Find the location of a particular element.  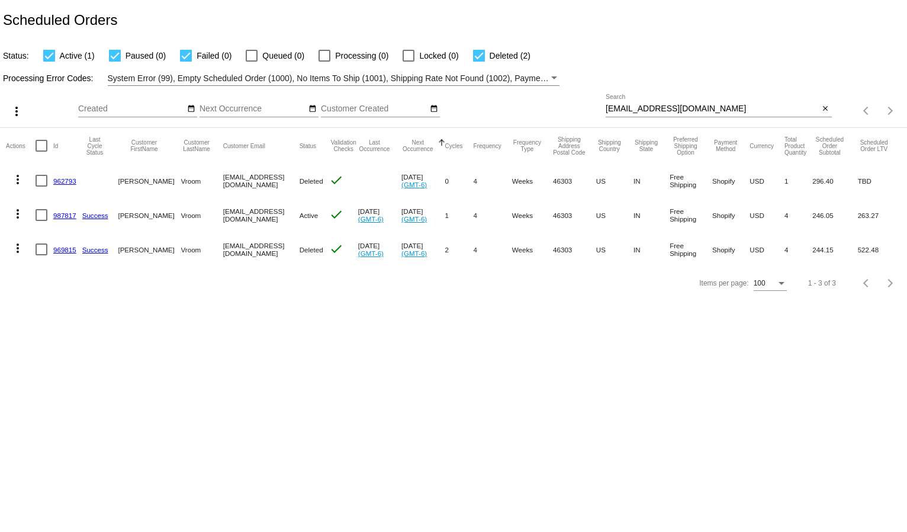

mat-cell: 246.05 is located at coordinates (835, 215).